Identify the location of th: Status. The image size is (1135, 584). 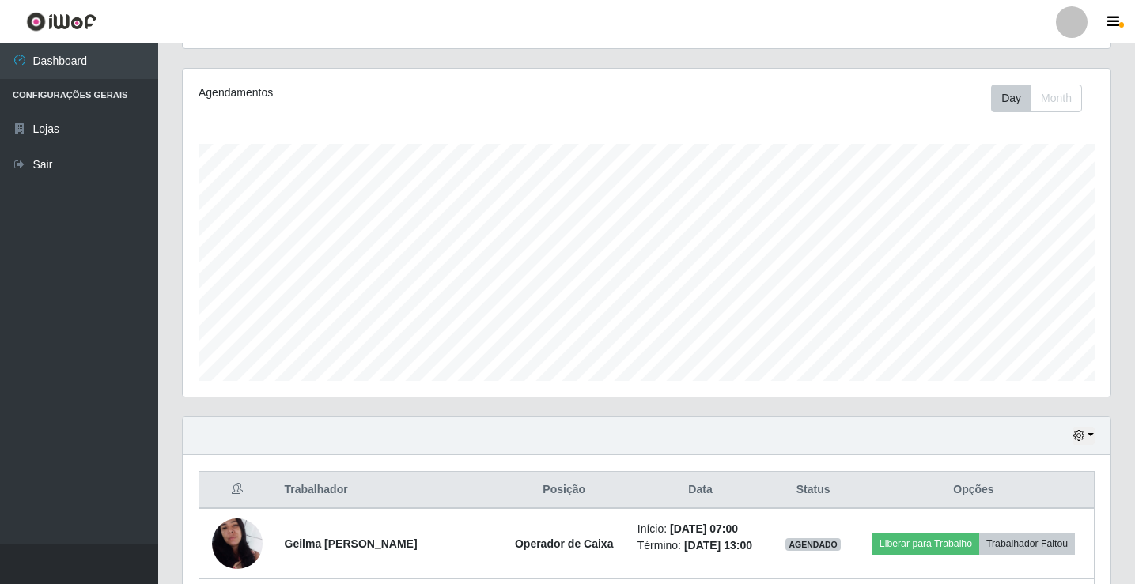
(813, 490).